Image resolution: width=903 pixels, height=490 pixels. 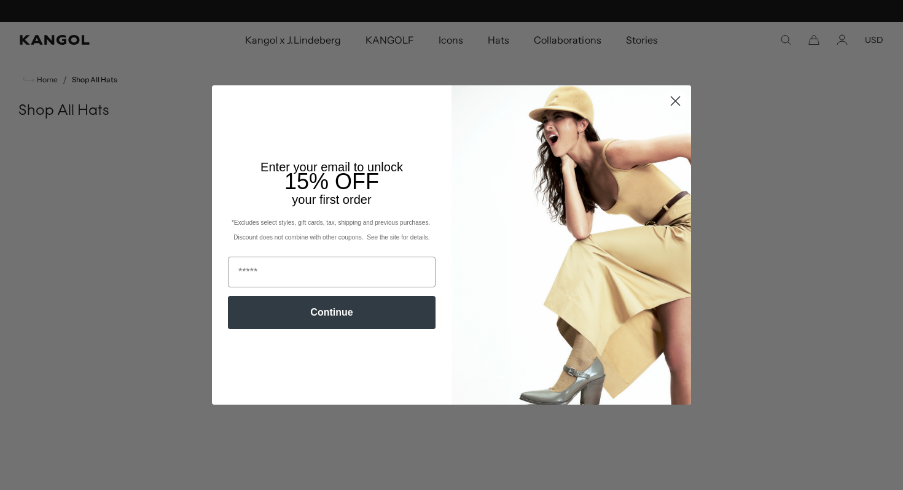 What do you see at coordinates (332, 230) in the screenshot?
I see `span: *Excludes select styles, gift cards, tax, shipping and previous purchases. Discount does not comb...` at bounding box center [332, 230].